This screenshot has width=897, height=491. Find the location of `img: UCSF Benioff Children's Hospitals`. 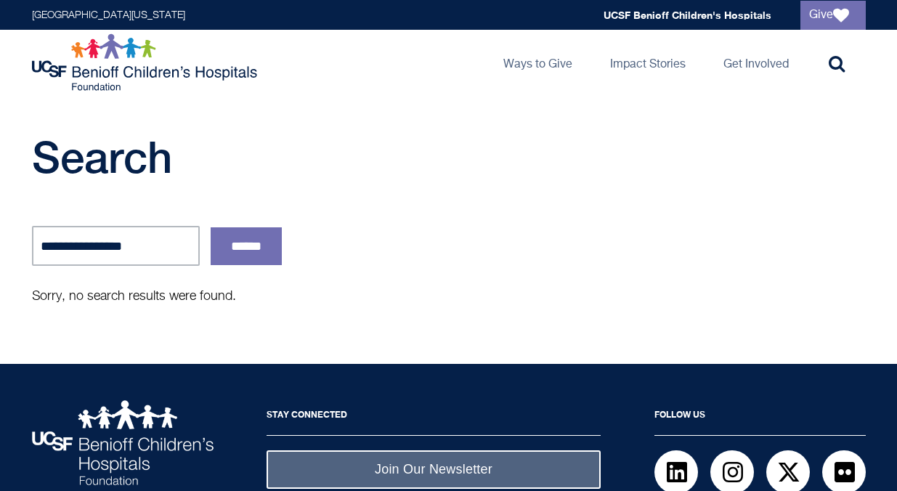

img: UCSF Benioff Children's Hospitals is located at coordinates (123, 442).